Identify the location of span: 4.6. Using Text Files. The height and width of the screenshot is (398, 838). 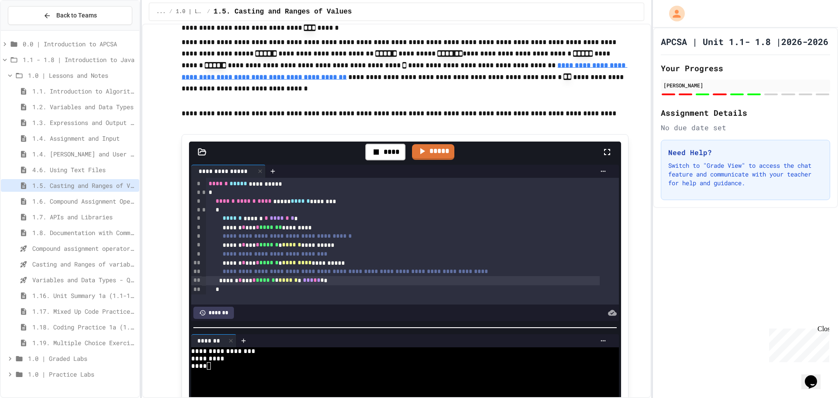
(84, 169).